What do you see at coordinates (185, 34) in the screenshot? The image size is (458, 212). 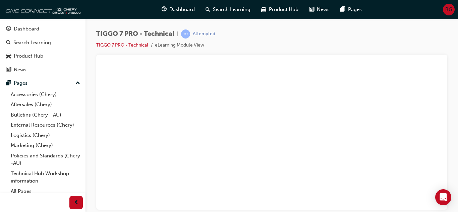 I see `span: learningRecordVerb_ATTEMPT-icon` at bounding box center [185, 34].